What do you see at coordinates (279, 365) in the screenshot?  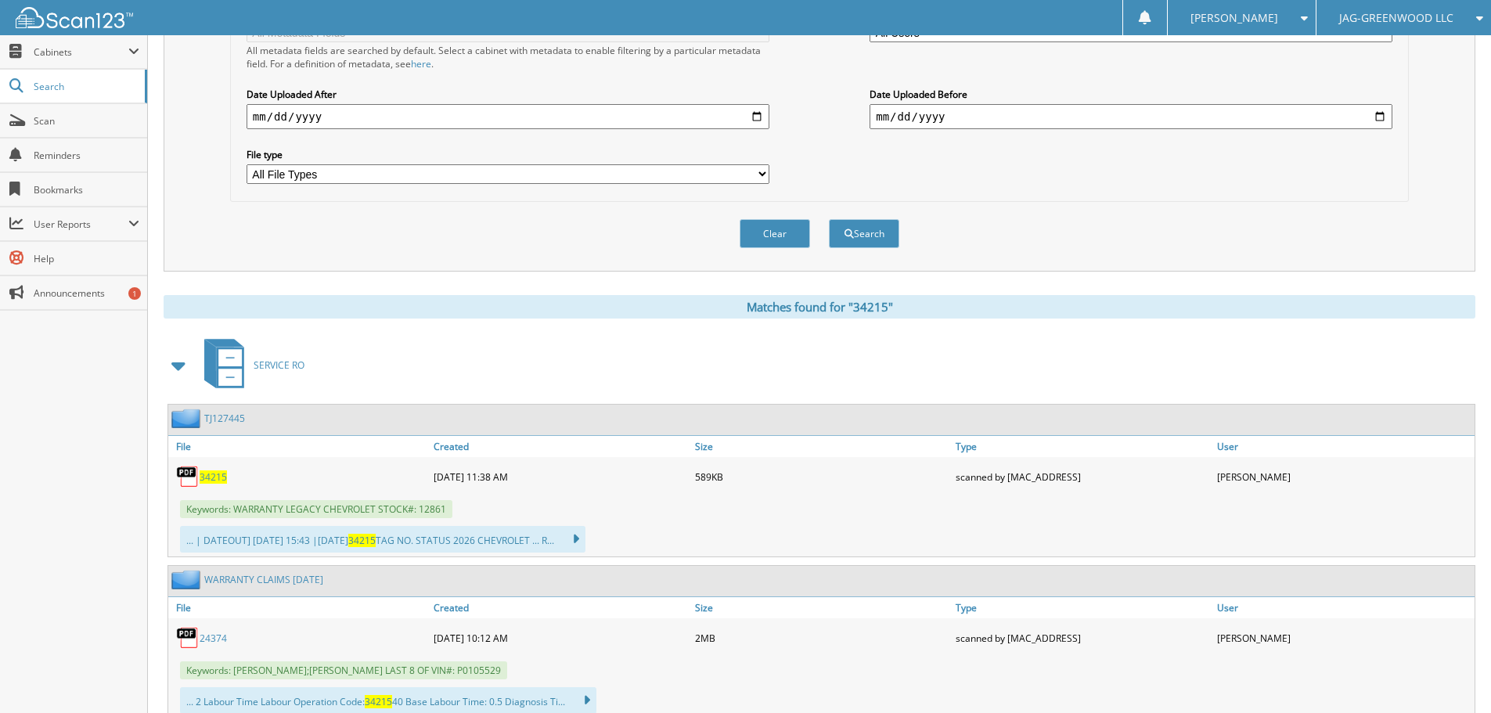 I see `span: SERVICE RO` at bounding box center [279, 365].